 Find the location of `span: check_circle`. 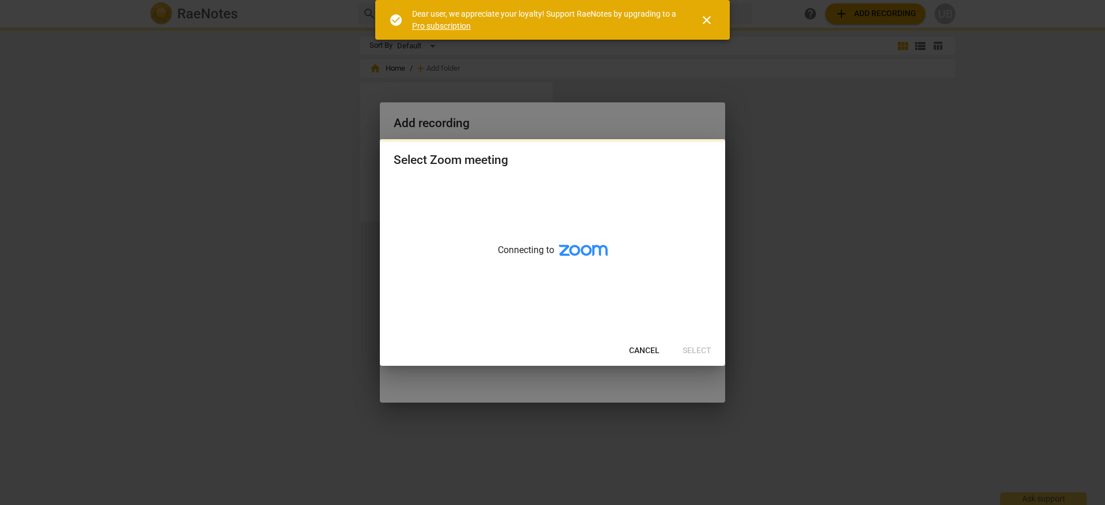

span: check_circle is located at coordinates (396, 20).